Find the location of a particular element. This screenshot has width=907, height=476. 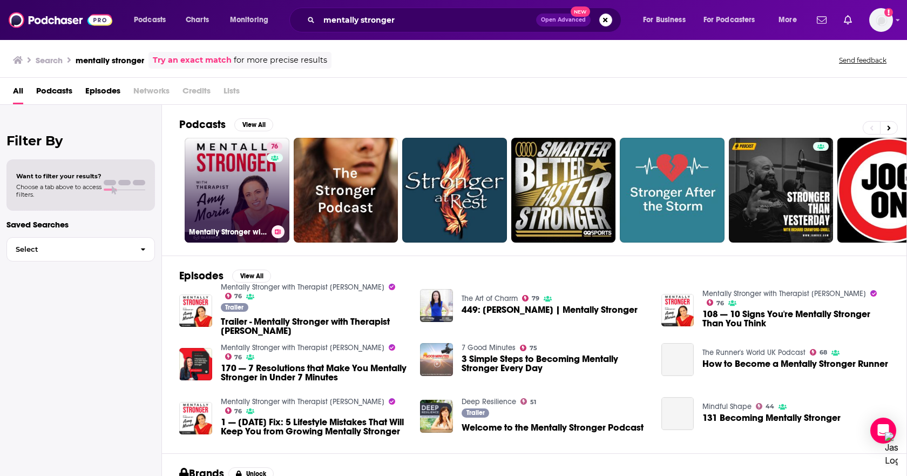

span: Open Advanced is located at coordinates (563, 20).